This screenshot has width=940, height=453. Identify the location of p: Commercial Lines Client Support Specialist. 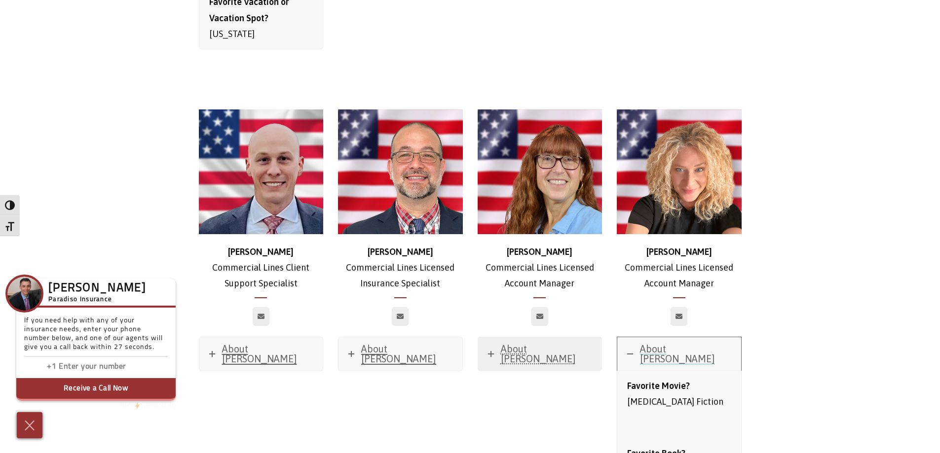
(261, 268).